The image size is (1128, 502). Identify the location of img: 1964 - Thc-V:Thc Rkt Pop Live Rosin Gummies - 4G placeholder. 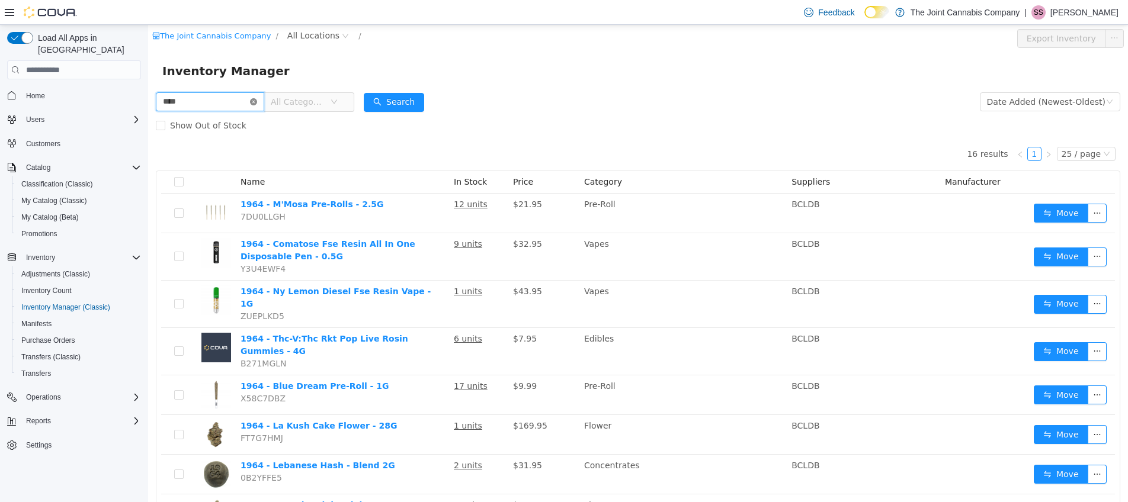
(68, 323).